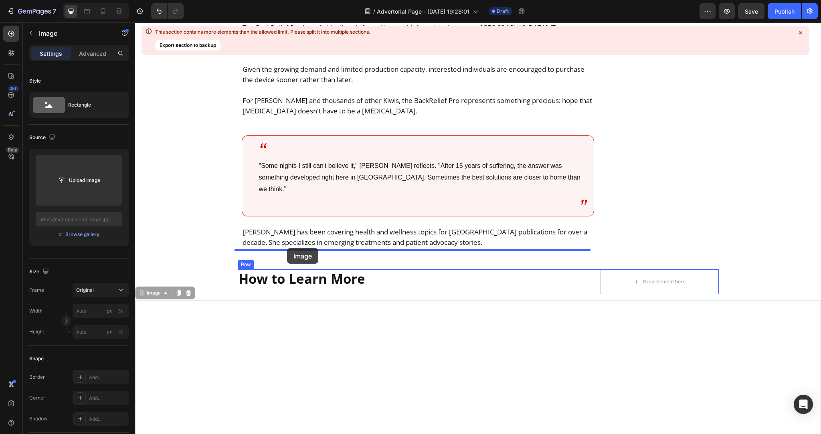 Image resolution: width=821 pixels, height=434 pixels. Describe the element at coordinates (79, 180) in the screenshot. I see `button: Upload Image` at that location.